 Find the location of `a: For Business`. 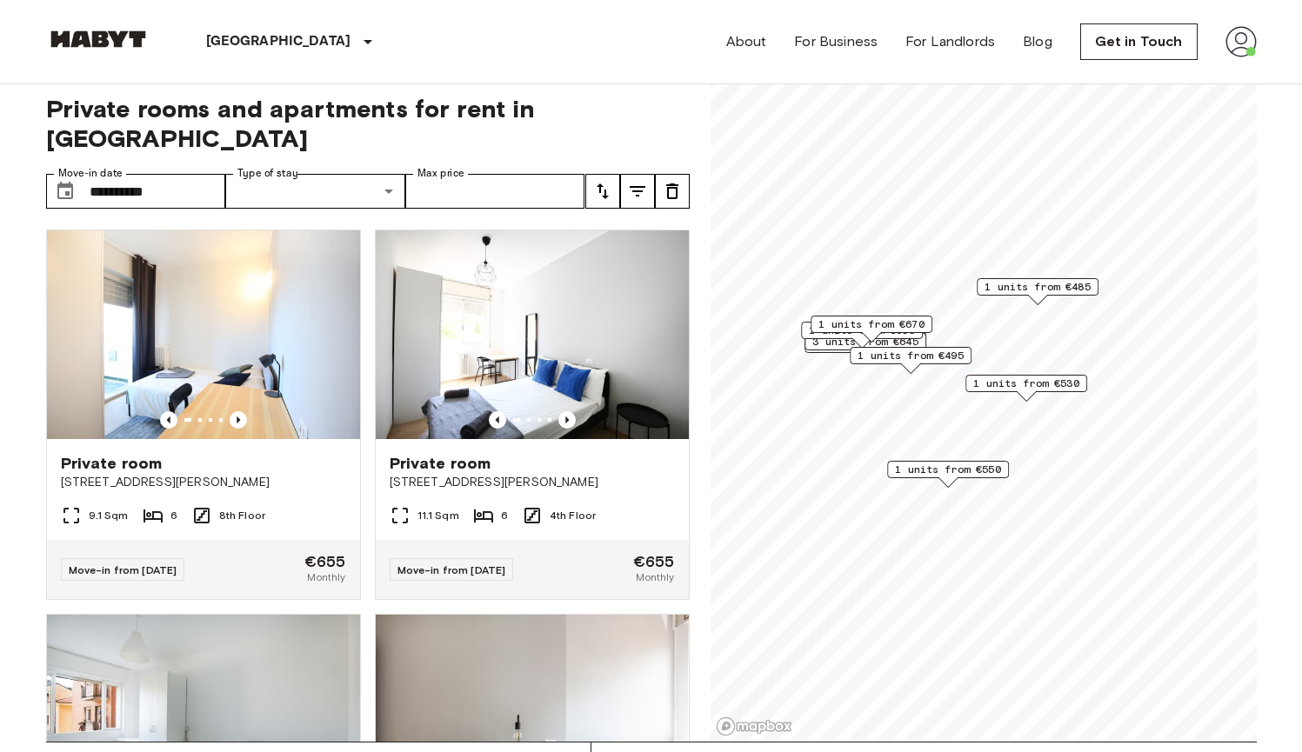

a: For Business is located at coordinates (836, 42).